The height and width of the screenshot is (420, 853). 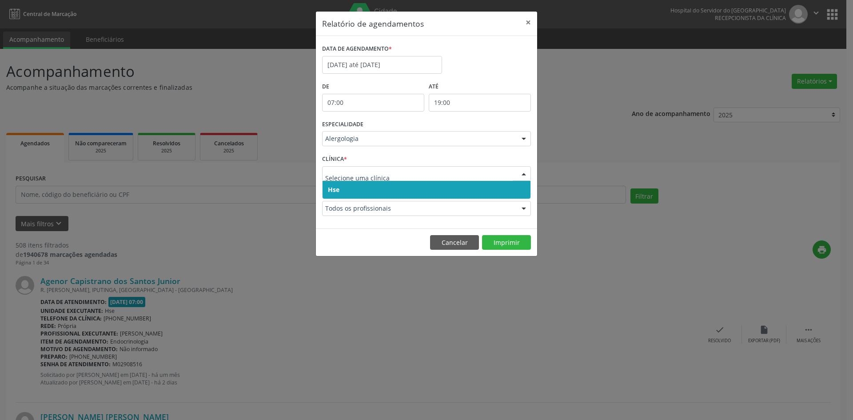 What do you see at coordinates (419, 178) in the screenshot?
I see `input: Selecione uma clínica` at bounding box center [419, 178].